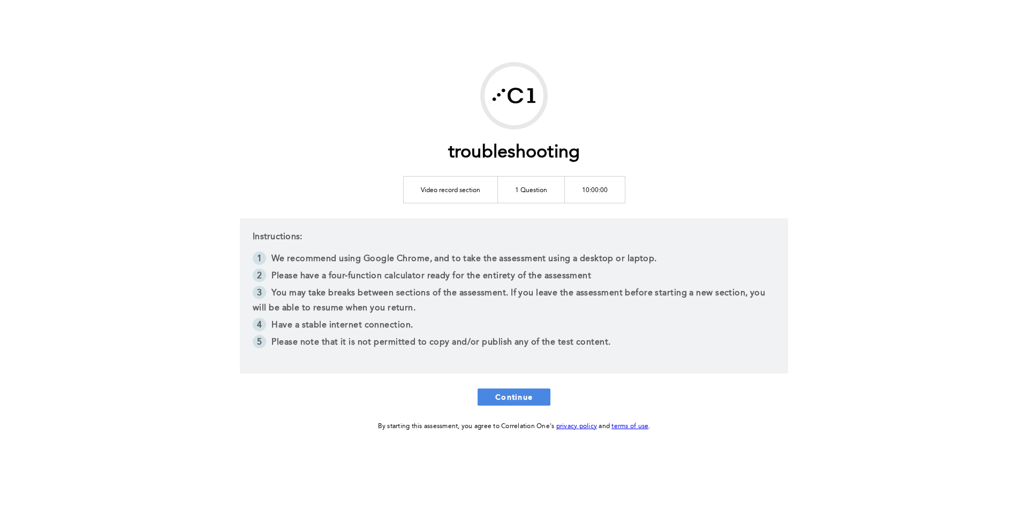 The height and width of the screenshot is (518, 1028). Describe the element at coordinates (514, 96) in the screenshot. I see `img: Correlation One` at that location.